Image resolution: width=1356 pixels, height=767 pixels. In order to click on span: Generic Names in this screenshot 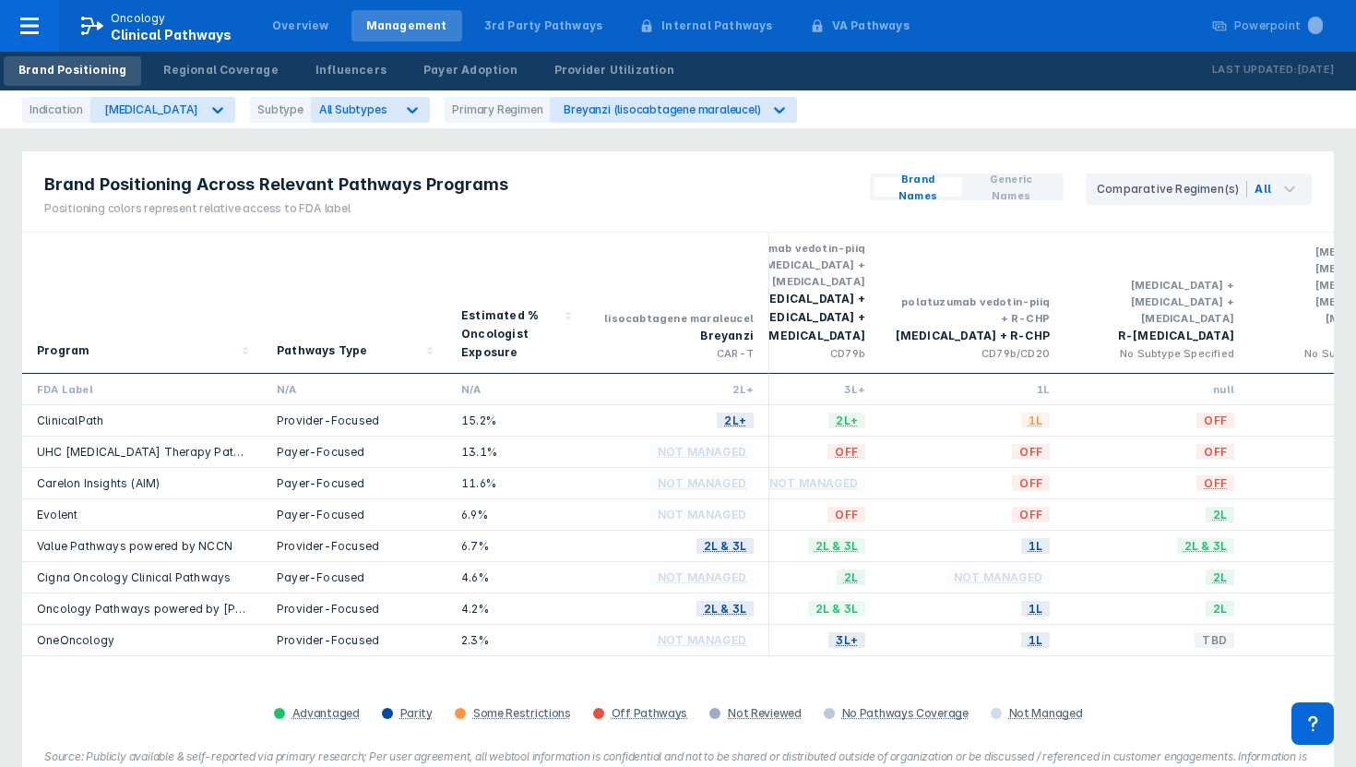, I will do `click(1011, 187)`.